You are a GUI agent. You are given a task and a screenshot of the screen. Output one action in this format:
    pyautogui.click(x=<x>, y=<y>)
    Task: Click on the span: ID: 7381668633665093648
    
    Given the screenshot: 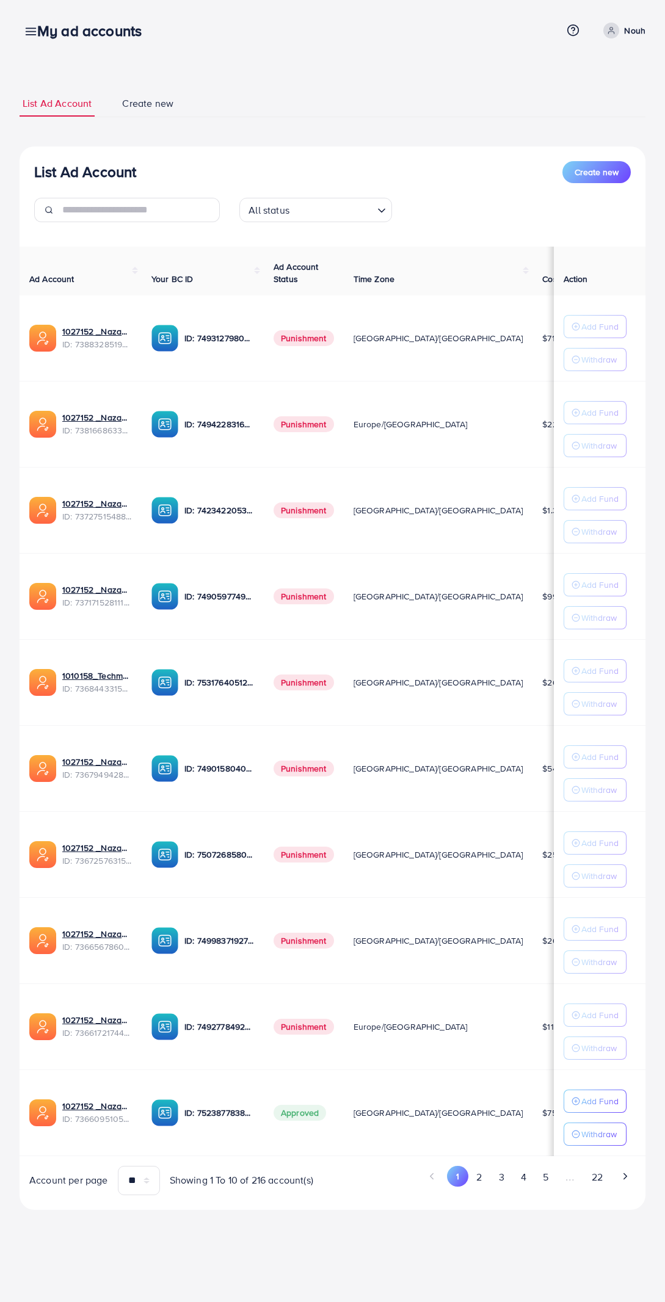 What is the action you would take?
    pyautogui.click(x=97, y=430)
    